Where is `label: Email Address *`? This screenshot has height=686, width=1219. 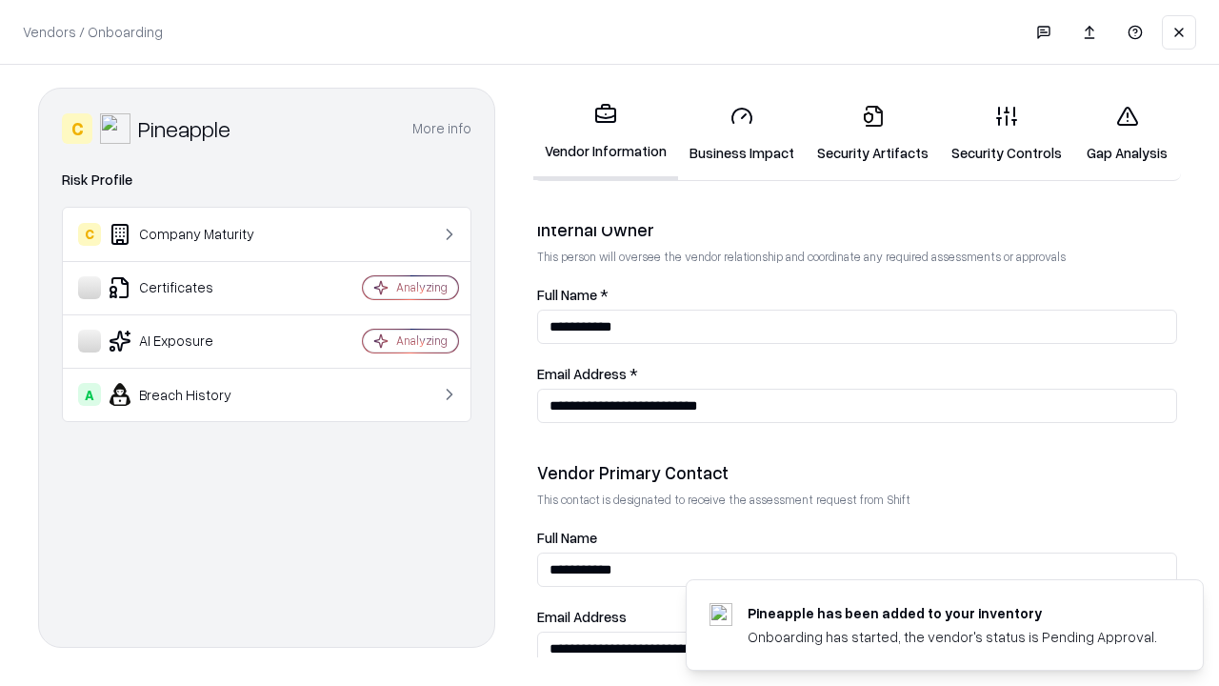 label: Email Address * is located at coordinates (857, 373).